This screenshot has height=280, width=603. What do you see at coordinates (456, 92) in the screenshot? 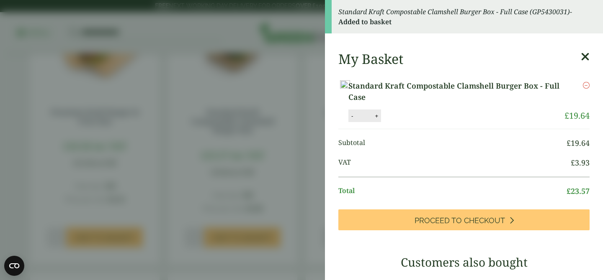
I see `a: Standard Kraft Compostable Clamshell Burger Box - Full Case` at bounding box center [456, 92].